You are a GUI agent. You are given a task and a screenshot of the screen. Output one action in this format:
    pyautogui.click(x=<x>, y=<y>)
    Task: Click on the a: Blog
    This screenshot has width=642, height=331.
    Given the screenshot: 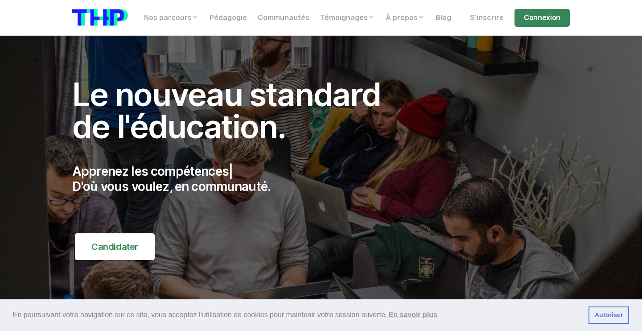 What is the action you would take?
    pyautogui.click(x=443, y=18)
    